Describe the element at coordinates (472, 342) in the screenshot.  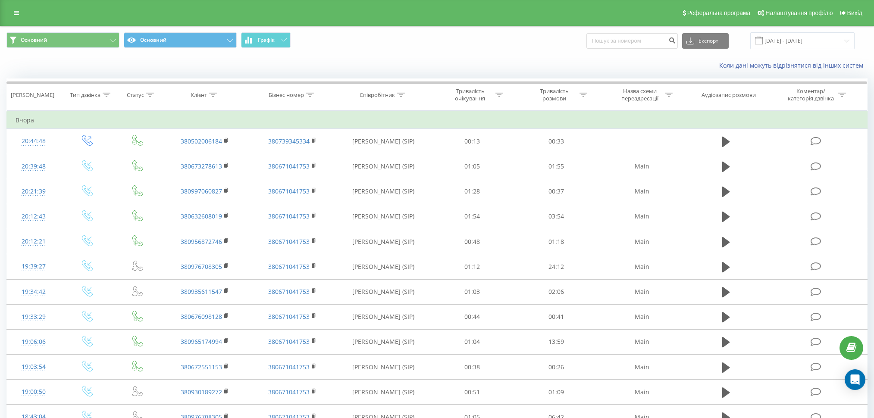
I see `td: 01:04` at that location.